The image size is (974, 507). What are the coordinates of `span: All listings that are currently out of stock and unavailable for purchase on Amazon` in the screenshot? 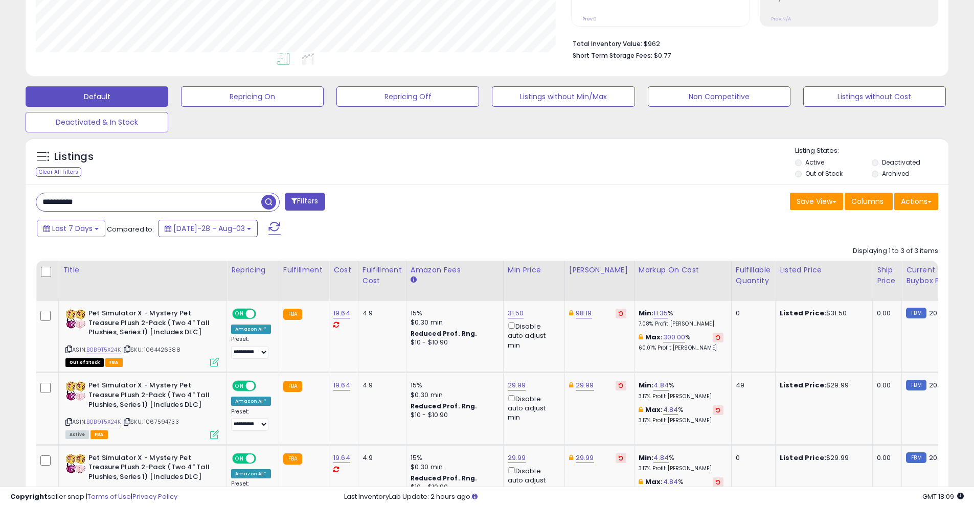 It's located at (84, 362).